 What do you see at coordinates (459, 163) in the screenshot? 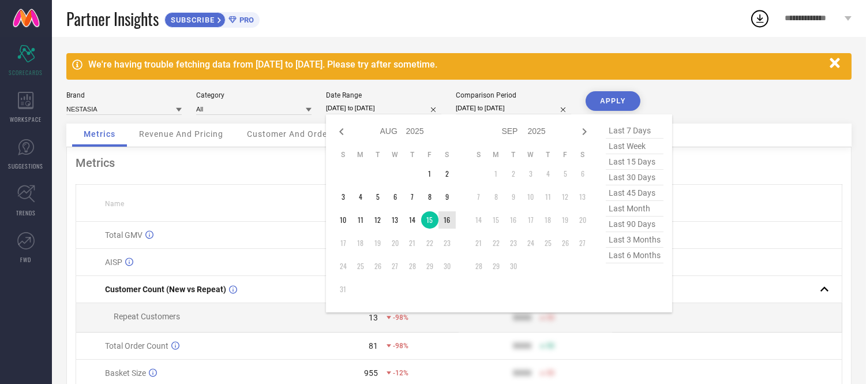
I see `div: Metrics` at bounding box center [459, 163].